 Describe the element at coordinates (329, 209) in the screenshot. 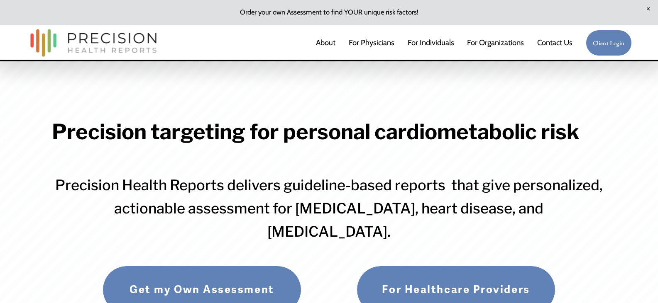

I see `h3: Precision Health Reports delivers guideline-based reports that give personalized, actionable asse...` at that location.